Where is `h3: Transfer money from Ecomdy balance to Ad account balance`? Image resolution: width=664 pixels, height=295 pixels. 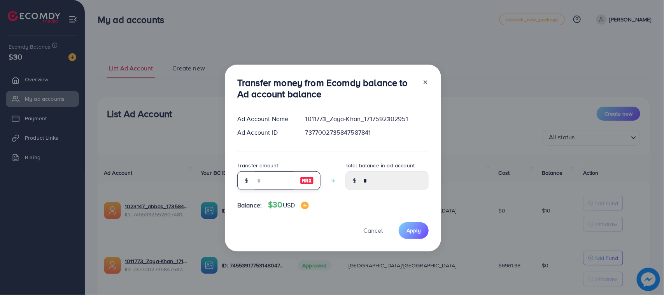 h3: Transfer money from Ecomdy balance to Ad account balance is located at coordinates (327, 88).